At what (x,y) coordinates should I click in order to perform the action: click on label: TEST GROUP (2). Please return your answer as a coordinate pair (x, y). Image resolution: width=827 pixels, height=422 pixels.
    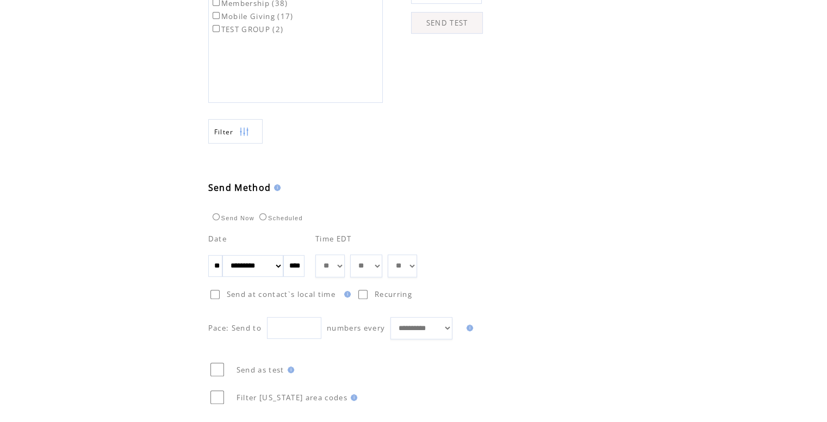
    Looking at the image, I should click on (247, 29).